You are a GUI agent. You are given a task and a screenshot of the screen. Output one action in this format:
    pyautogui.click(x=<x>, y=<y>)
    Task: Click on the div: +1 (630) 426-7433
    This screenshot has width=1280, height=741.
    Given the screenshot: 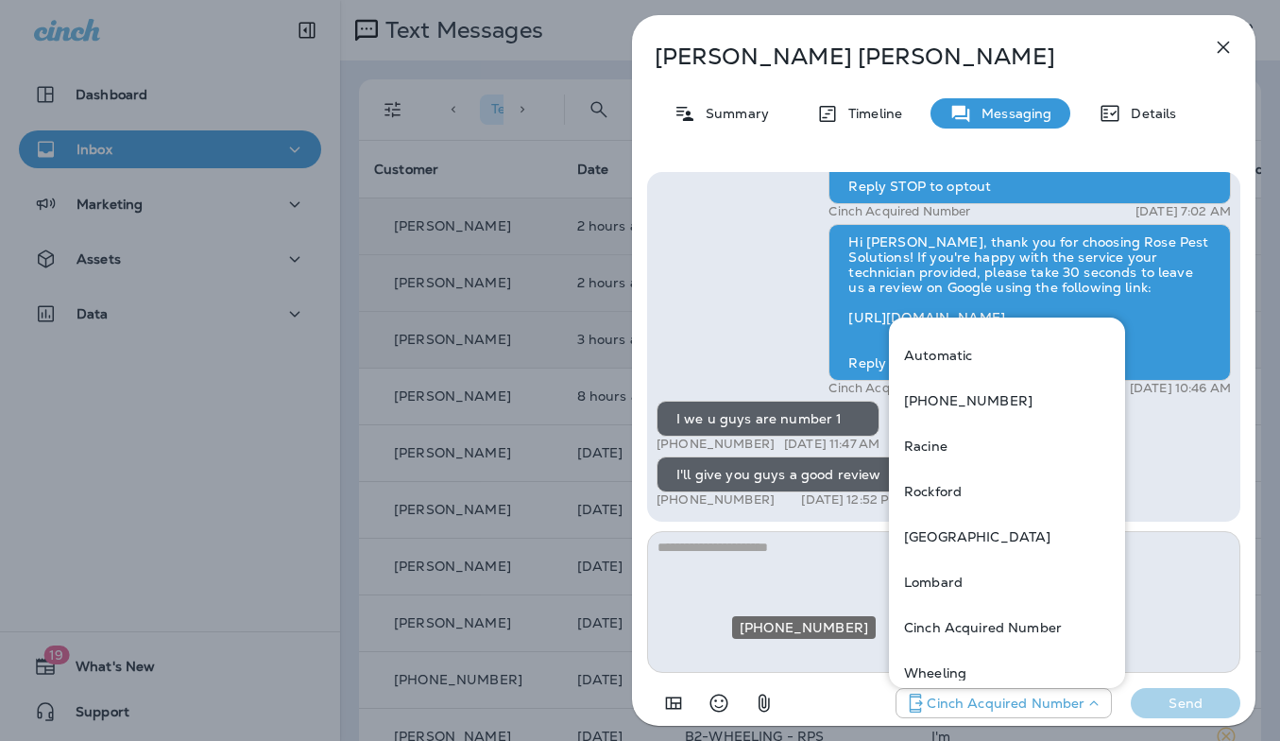 What is the action you would take?
    pyautogui.click(x=1007, y=582)
    